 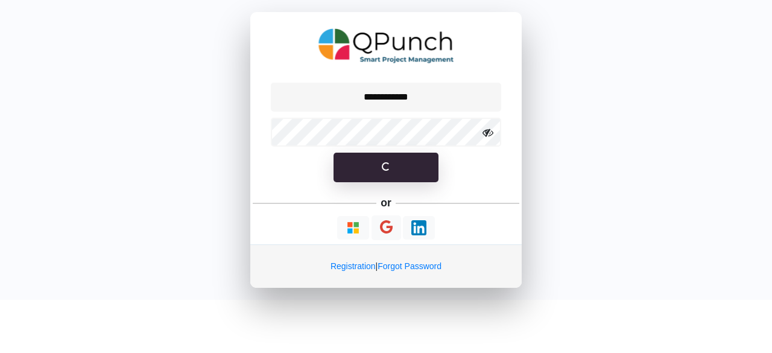 I want to click on h5: or, so click(x=386, y=203).